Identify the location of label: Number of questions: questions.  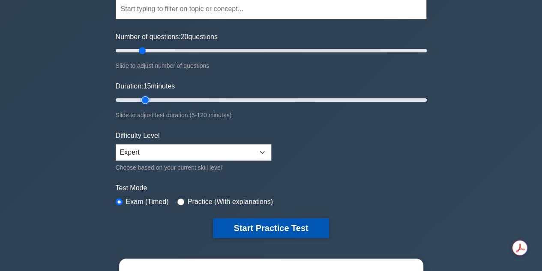
(167, 37).